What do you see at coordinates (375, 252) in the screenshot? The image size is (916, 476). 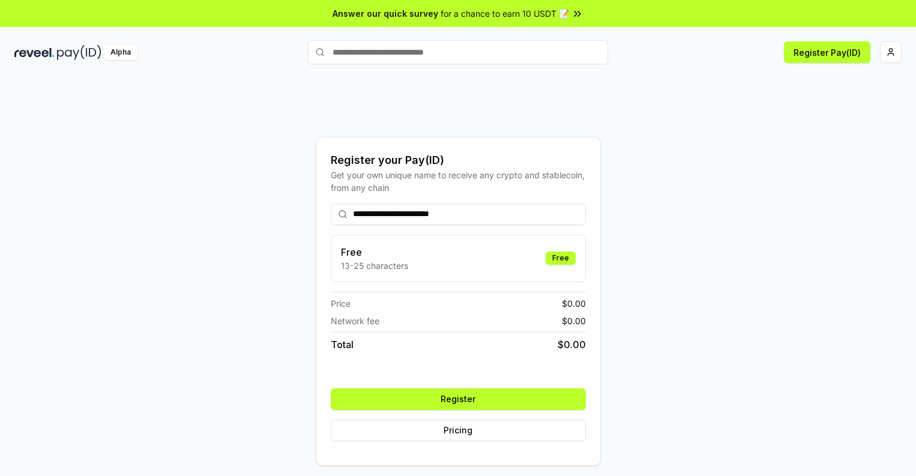 I see `h3: Free` at bounding box center [375, 252].